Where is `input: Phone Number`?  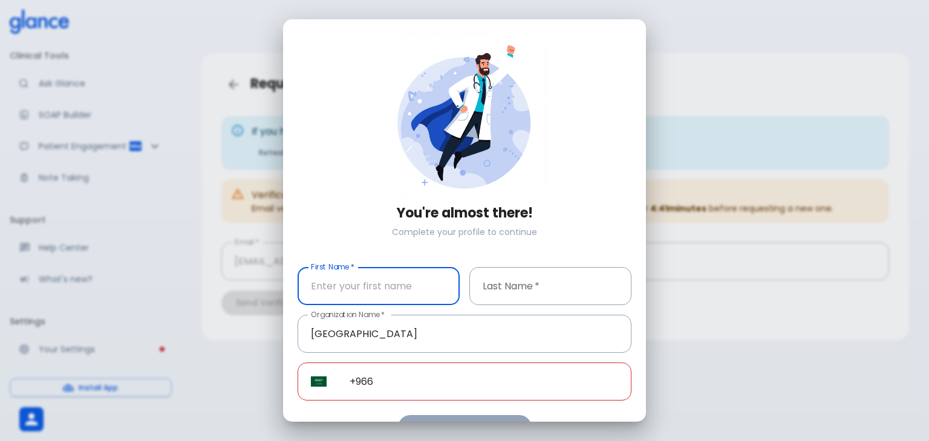
input: Phone Number is located at coordinates (484, 381).